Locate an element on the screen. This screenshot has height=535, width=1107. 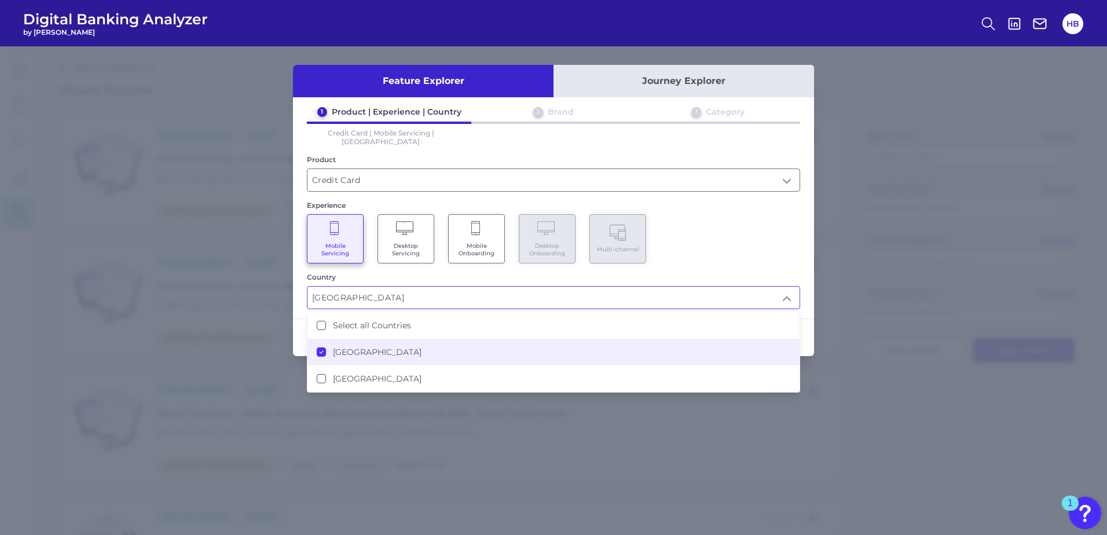
label: Select all Countries is located at coordinates (372, 325).